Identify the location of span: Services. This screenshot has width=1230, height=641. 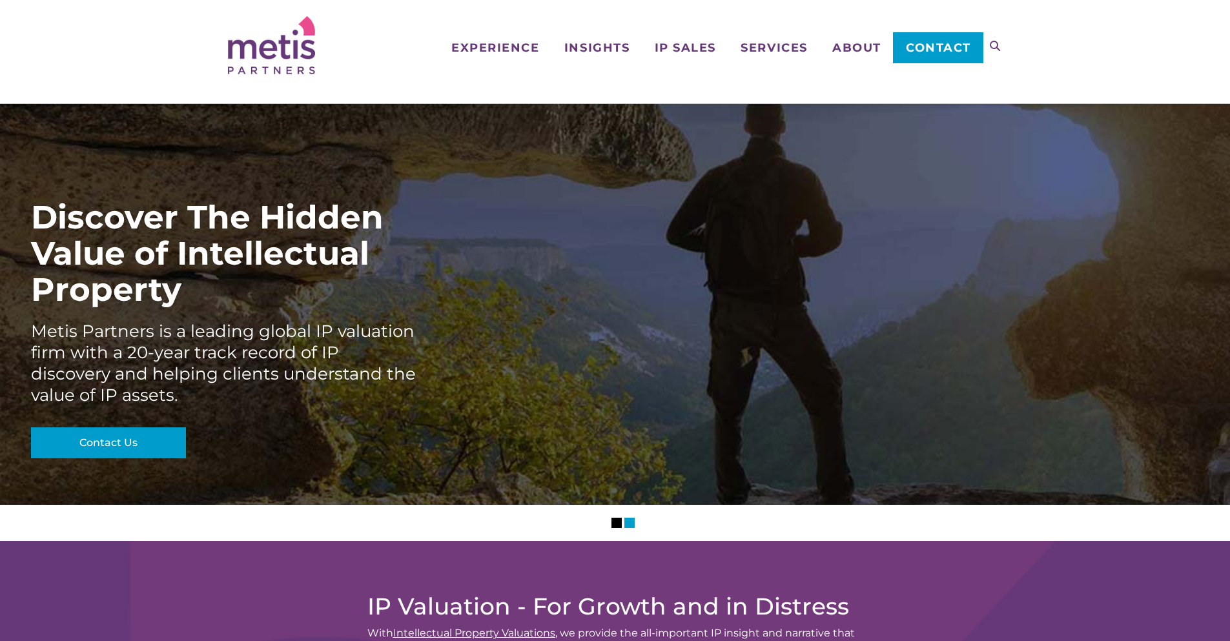
(774, 48).